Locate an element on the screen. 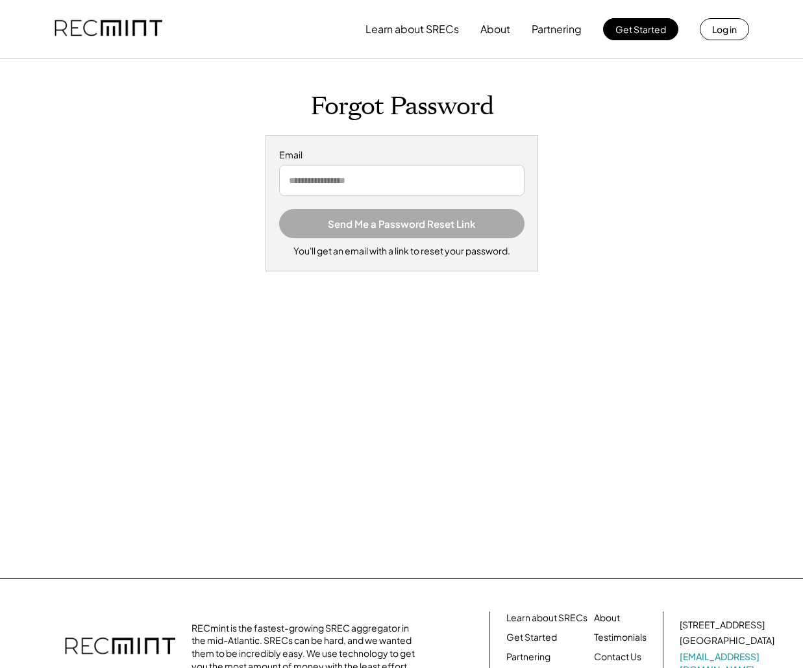  div: You'll get an email with a link to reset your password. is located at coordinates (402, 251).